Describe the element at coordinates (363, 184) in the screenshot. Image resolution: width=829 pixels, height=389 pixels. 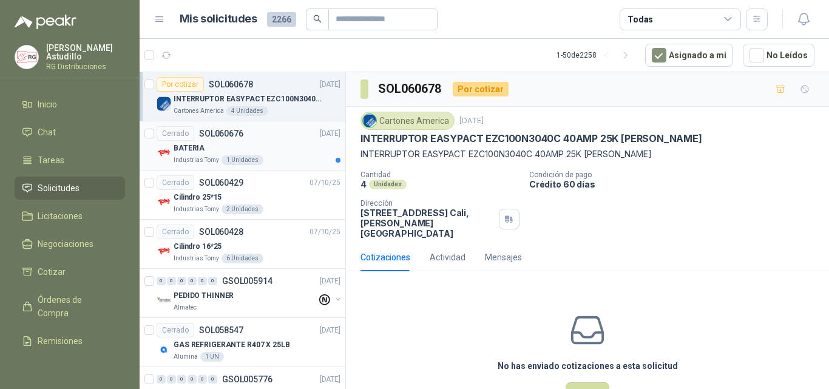
I see `p: 4` at that location.